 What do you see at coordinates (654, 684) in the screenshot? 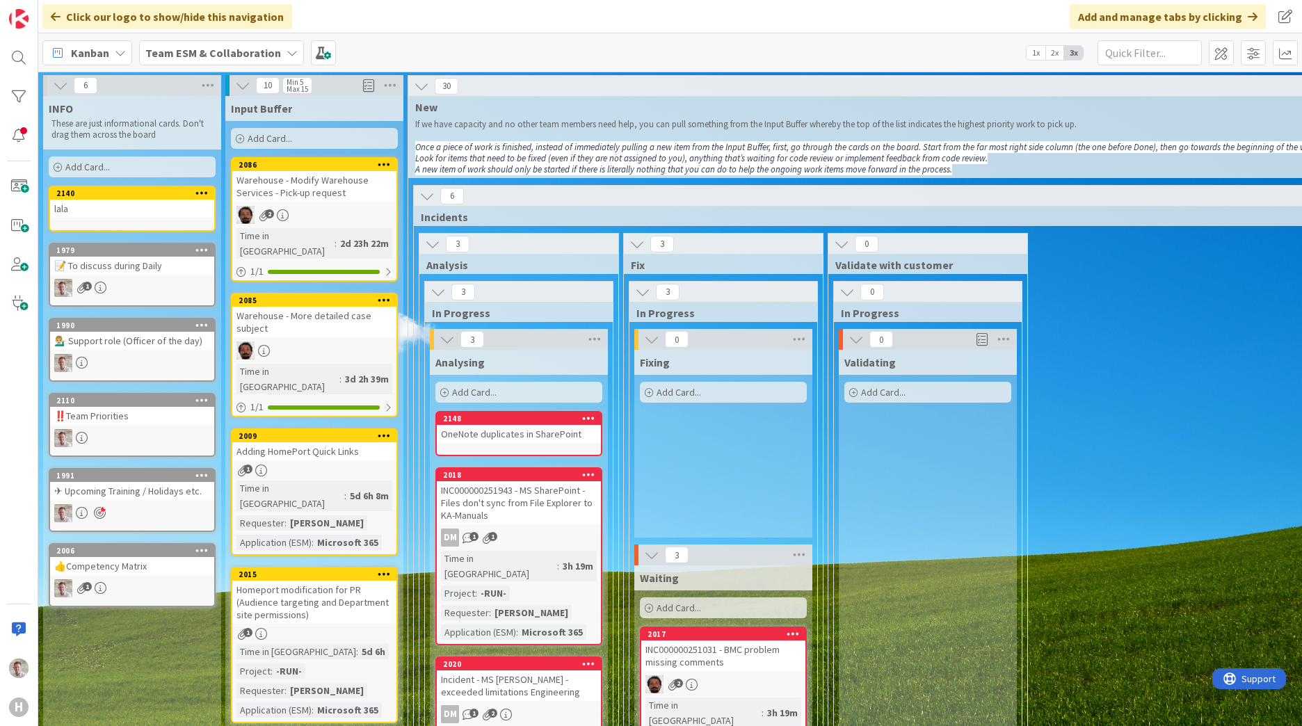
I see `img: AC` at bounding box center [654, 684].